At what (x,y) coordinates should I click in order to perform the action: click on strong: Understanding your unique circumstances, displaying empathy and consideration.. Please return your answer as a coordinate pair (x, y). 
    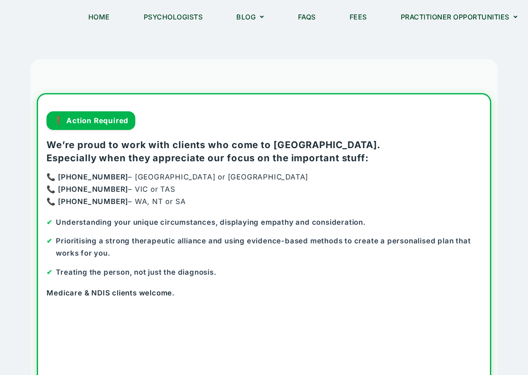
    Looking at the image, I should click on (211, 222).